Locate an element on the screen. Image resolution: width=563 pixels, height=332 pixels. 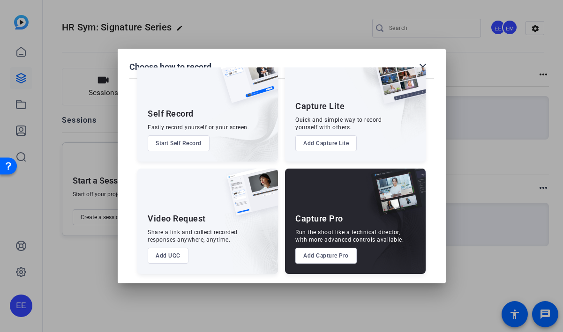
div: Quick and simple way to record yourself with others. is located at coordinates (339, 124).